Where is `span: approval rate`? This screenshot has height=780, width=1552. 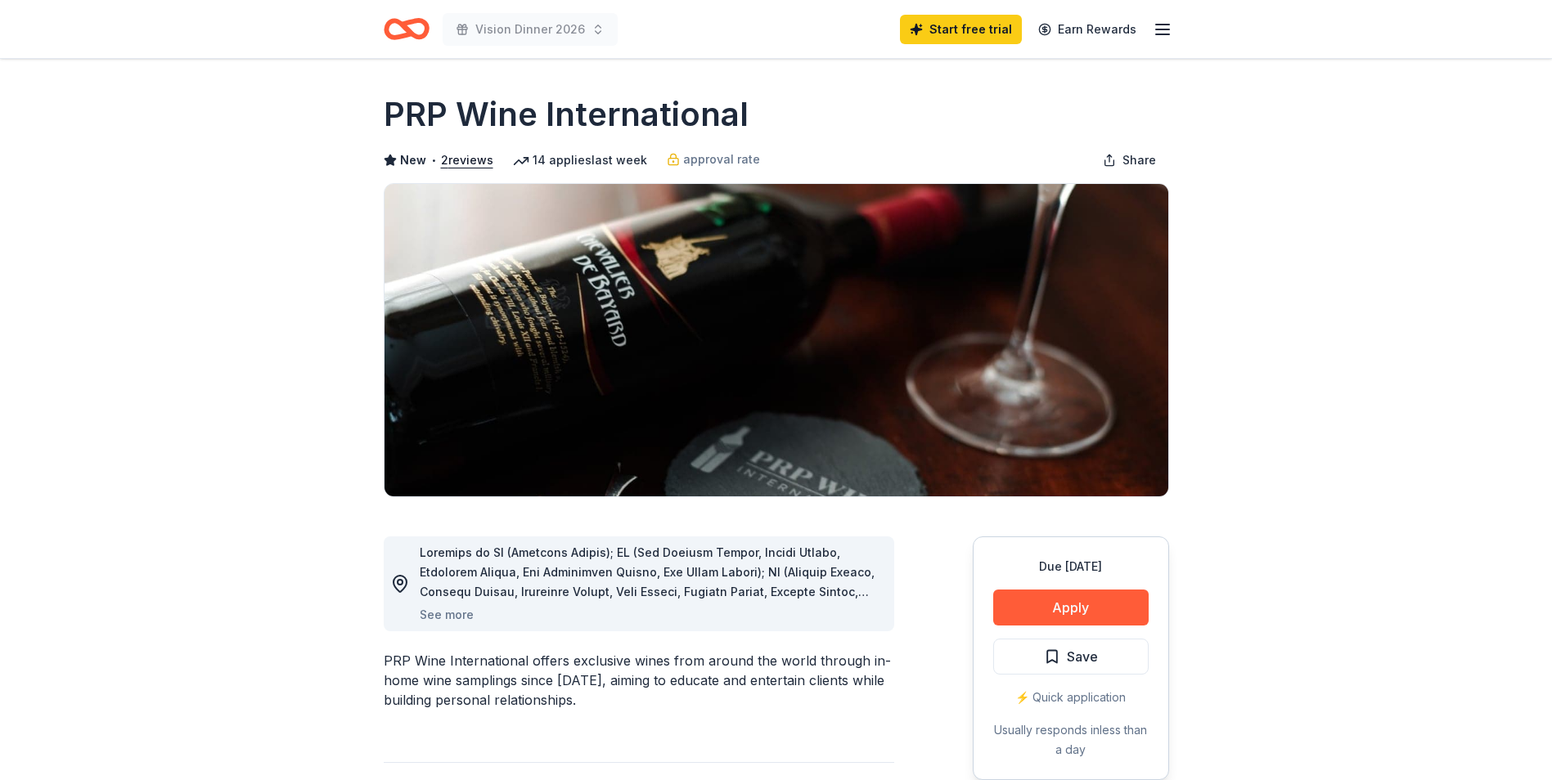 span: approval rate is located at coordinates (721, 160).